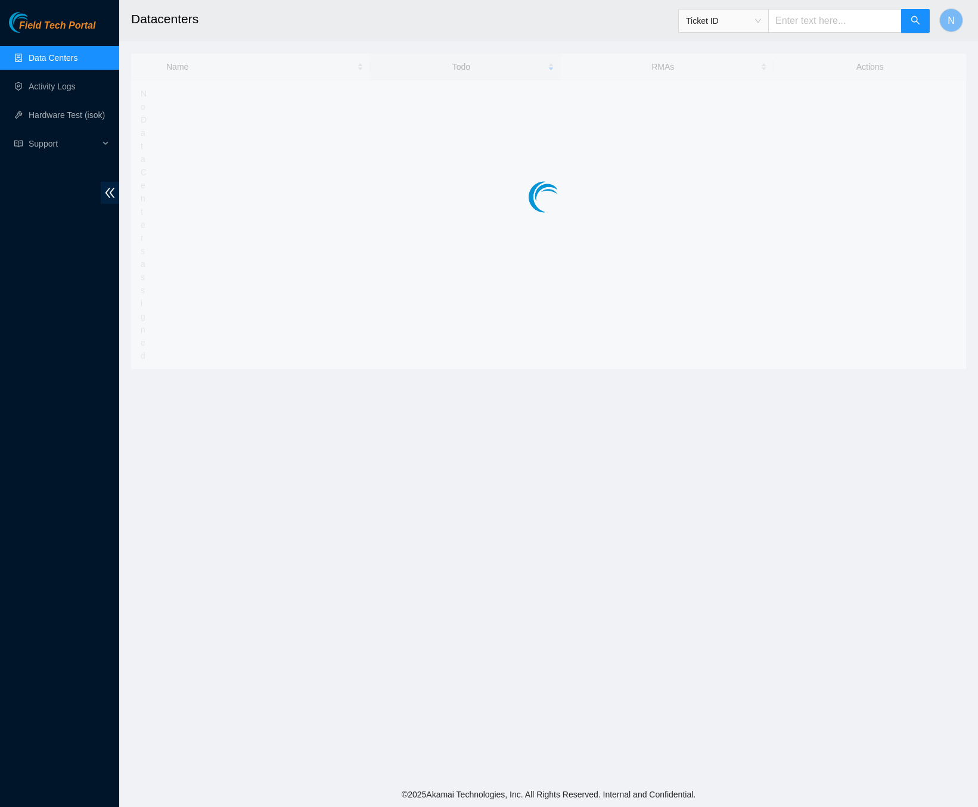 The width and height of the screenshot is (978, 807). Describe the element at coordinates (52, 86) in the screenshot. I see `a: Activity Logs` at that location.